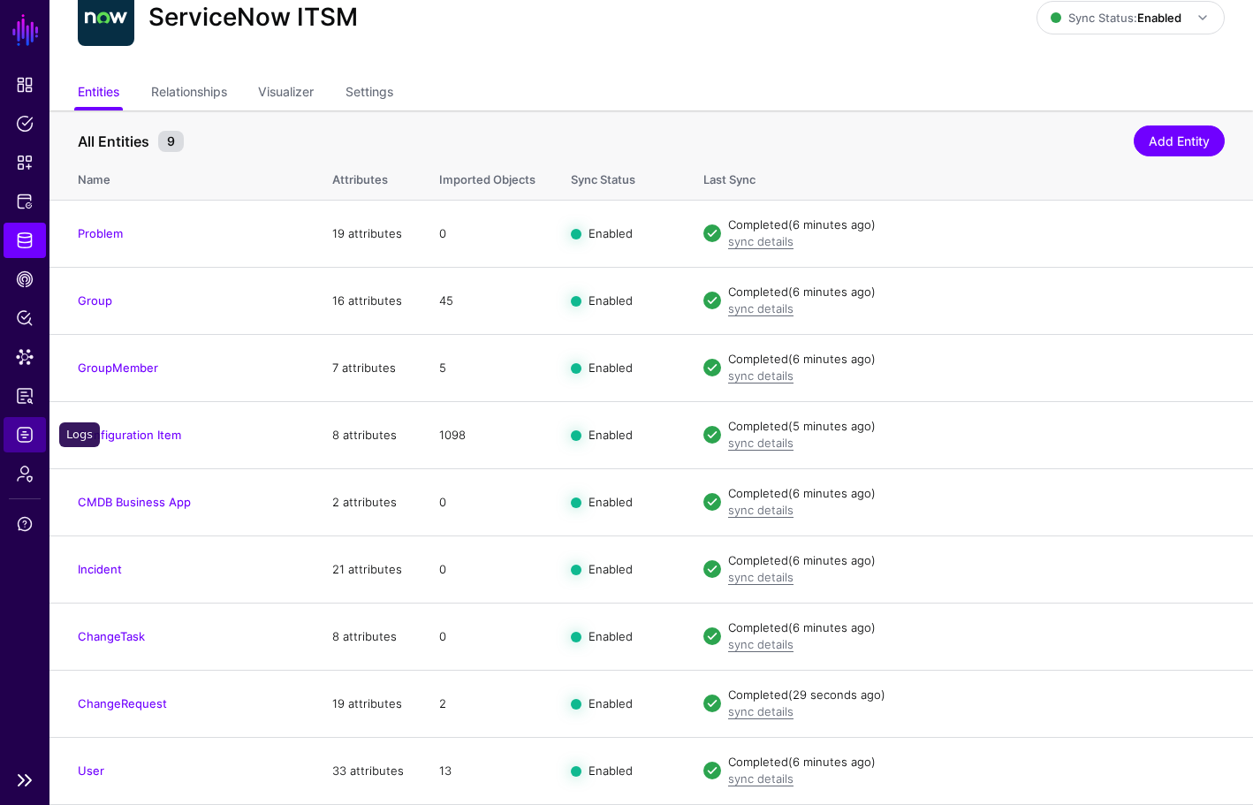  I want to click on a: Logs, so click(25, 435).